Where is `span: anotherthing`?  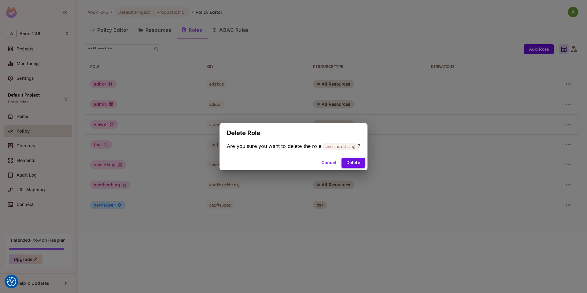 span: anotherthing is located at coordinates (340, 146).